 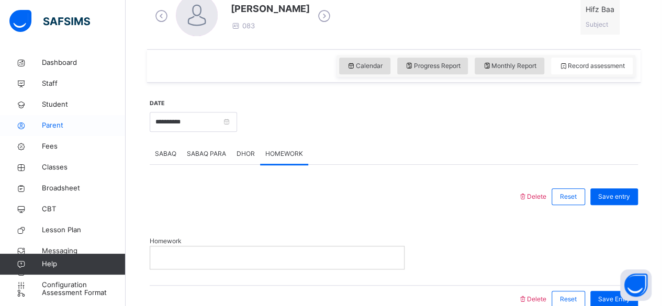 I want to click on span: 083, so click(x=243, y=26).